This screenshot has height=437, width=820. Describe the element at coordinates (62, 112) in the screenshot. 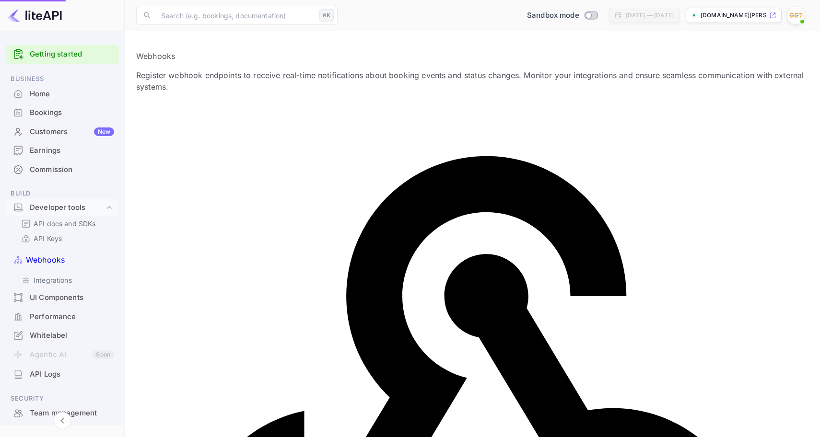

I see `a: Bookings` at that location.